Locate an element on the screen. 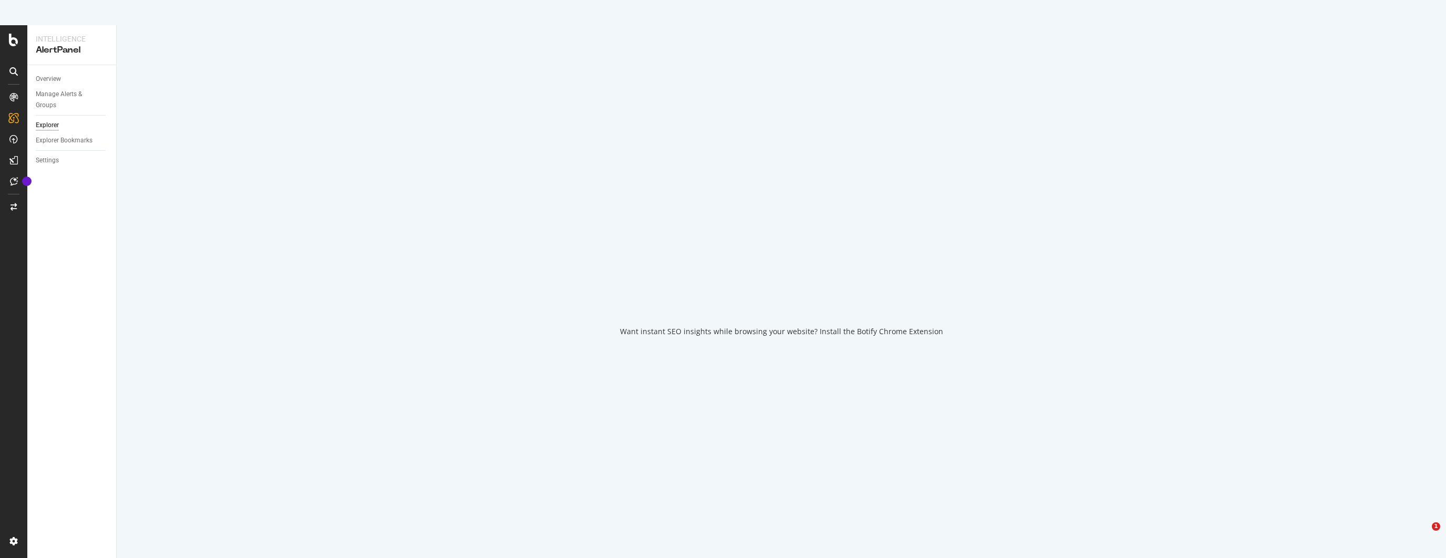  div: Manage Alerts & Groups is located at coordinates (67, 100).